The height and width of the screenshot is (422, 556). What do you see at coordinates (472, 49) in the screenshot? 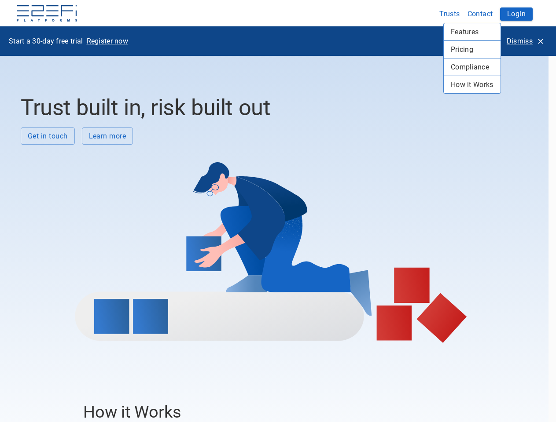
I see `div: Pricing` at bounding box center [472, 49].